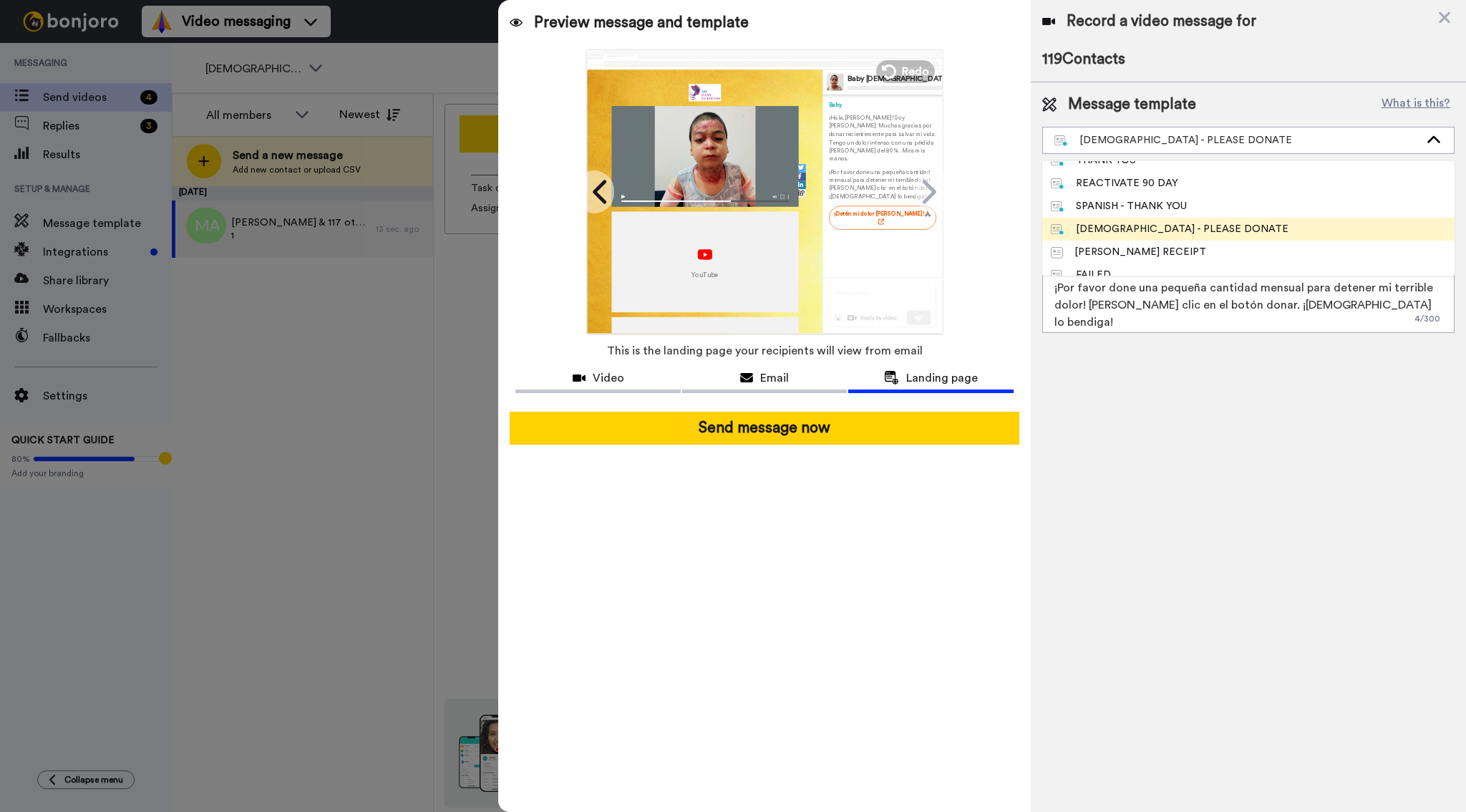 The image size is (1466, 812). What do you see at coordinates (1081, 275) in the screenshot?
I see `div: FAILED` at bounding box center [1081, 275].